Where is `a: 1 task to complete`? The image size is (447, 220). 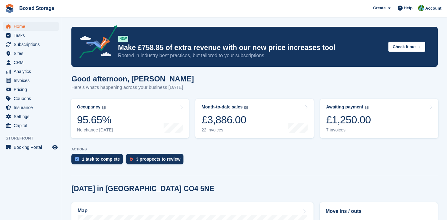
a: 1 task to complete is located at coordinates (99, 160).